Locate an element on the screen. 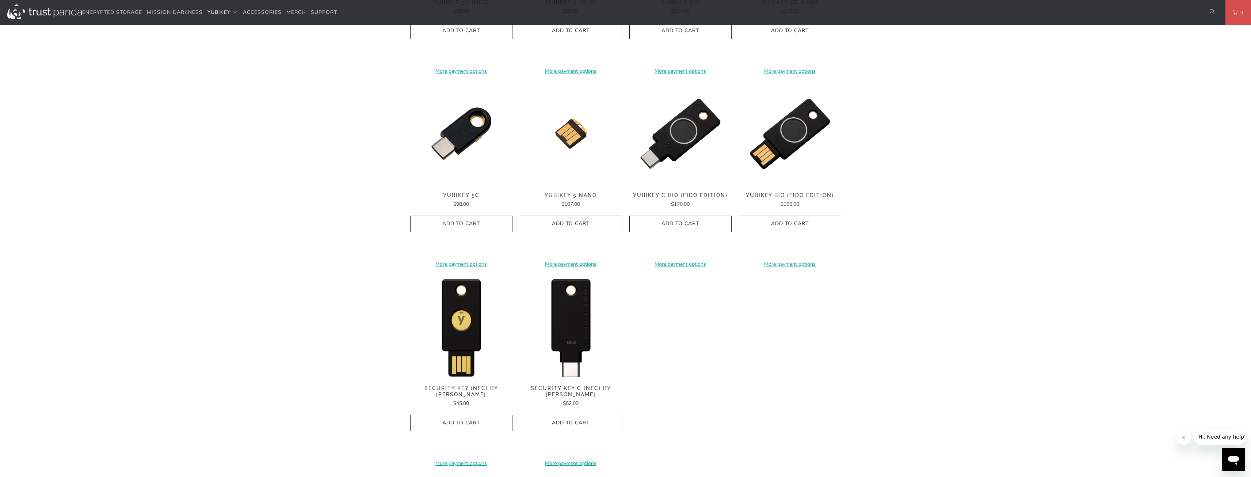 This screenshot has height=477, width=1251. a: YubiKey C Bio (FIDO Edition) - Trust Panda YubiKey C Bio (FIDO Edition) - Trust Panda is located at coordinates (680, 134).